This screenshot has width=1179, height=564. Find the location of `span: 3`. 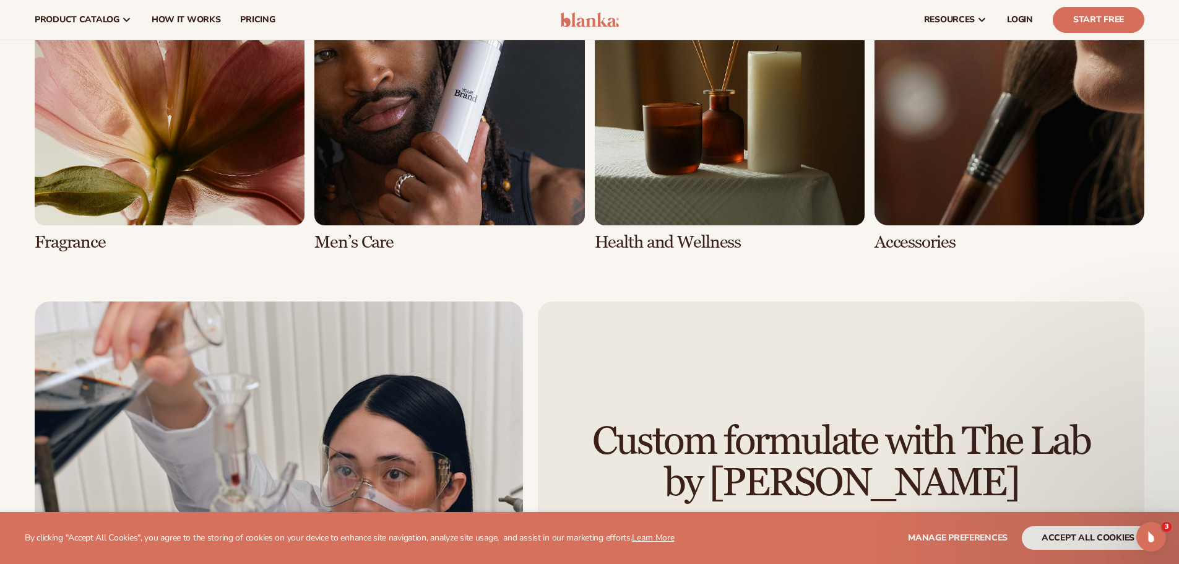

span: 3 is located at coordinates (1166, 527).